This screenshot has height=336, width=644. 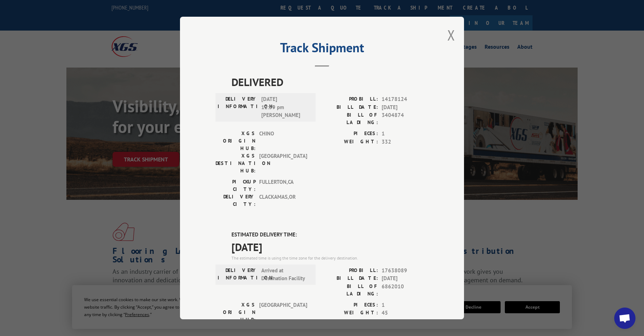 What do you see at coordinates (625, 318) in the screenshot?
I see `div: Open chat` at bounding box center [625, 318].